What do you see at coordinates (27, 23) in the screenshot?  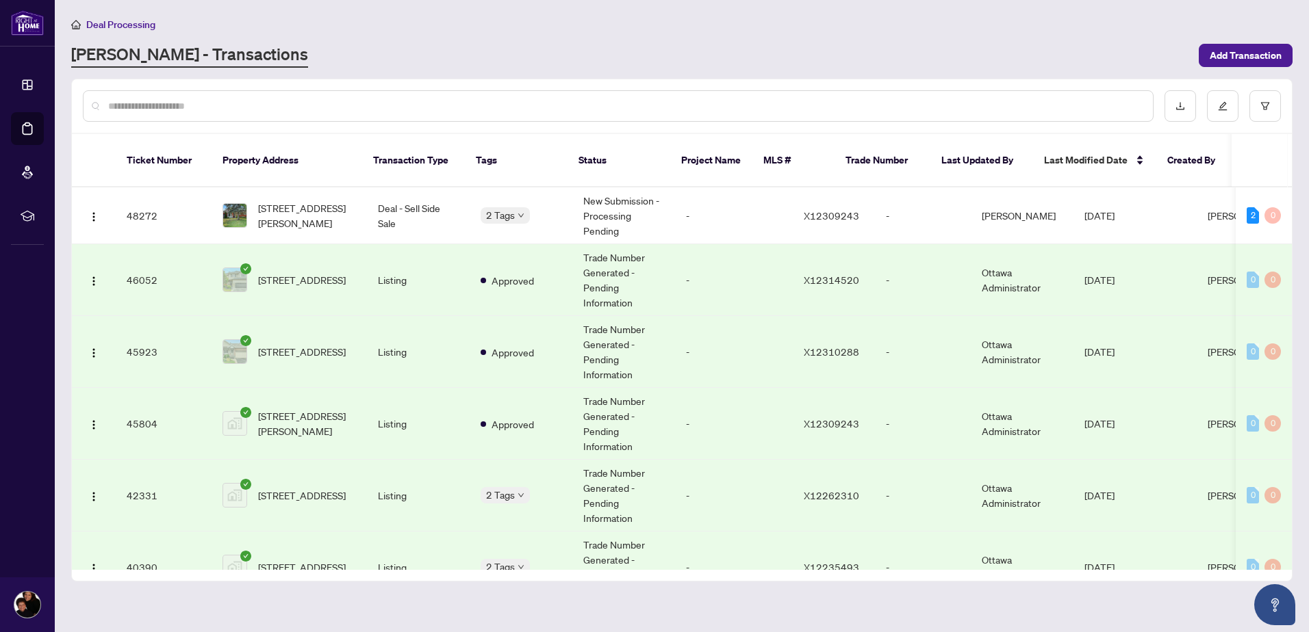 I see `img: logo` at bounding box center [27, 23].